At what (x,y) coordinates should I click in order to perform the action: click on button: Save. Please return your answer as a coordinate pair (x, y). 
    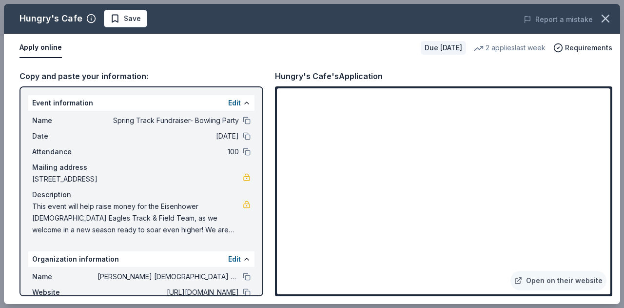
    Looking at the image, I should click on (125, 19).